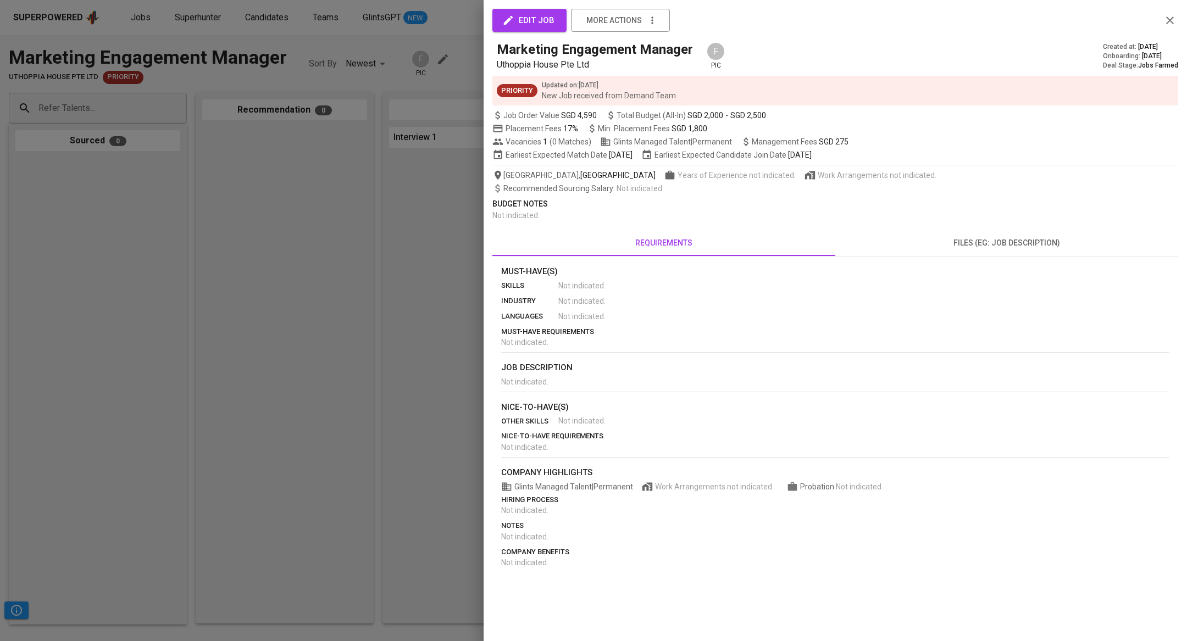  What do you see at coordinates (727, 155) in the screenshot?
I see `span: Earliest Expected Candidate Join Date` at bounding box center [727, 155].